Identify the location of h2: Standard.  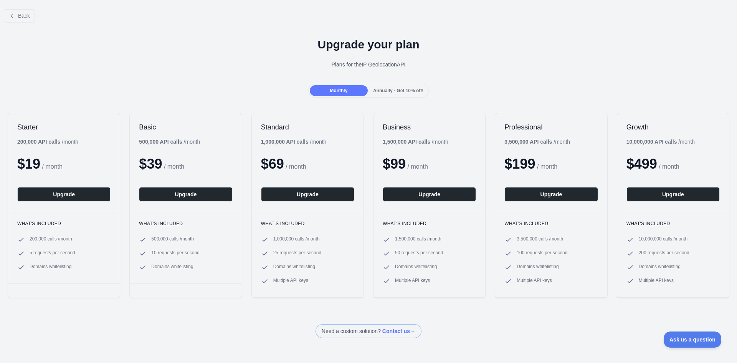
(307, 127).